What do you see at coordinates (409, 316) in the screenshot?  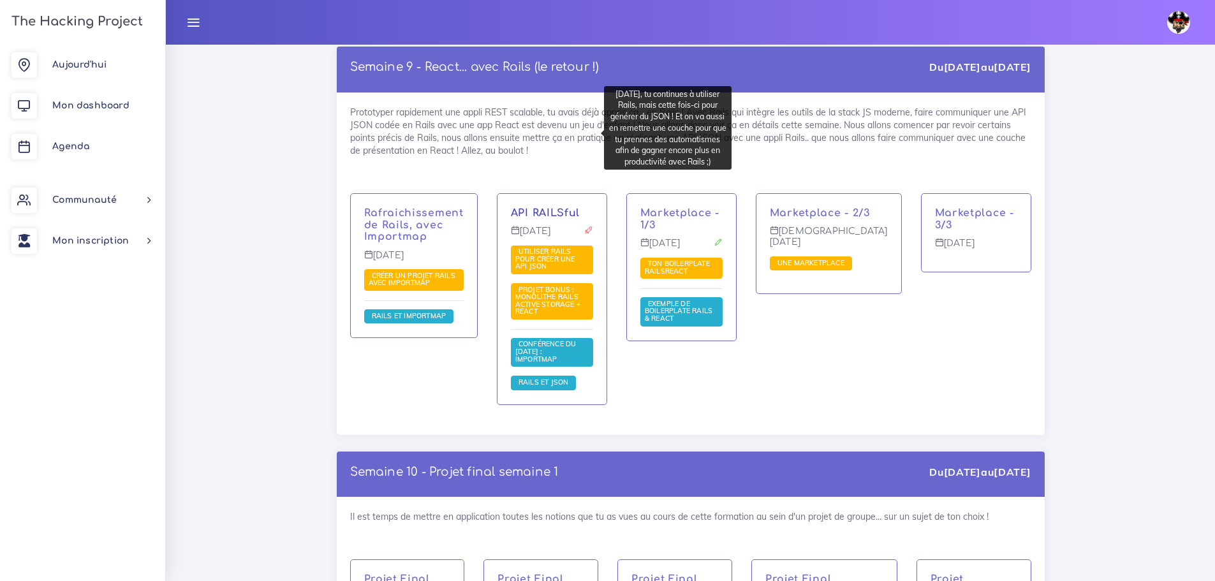 I see `span: Rails et Importmap` at bounding box center [409, 316].